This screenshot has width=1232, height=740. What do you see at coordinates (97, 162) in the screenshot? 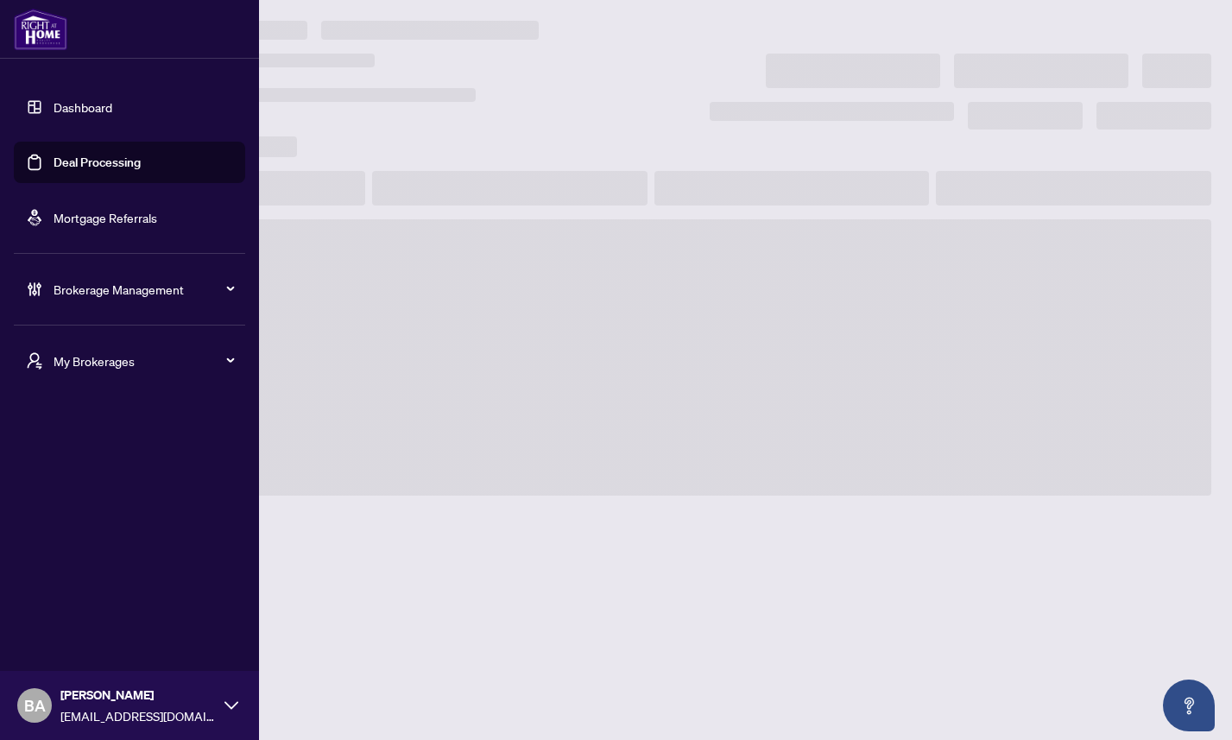
I see `a: Deal Processing` at bounding box center [97, 162].